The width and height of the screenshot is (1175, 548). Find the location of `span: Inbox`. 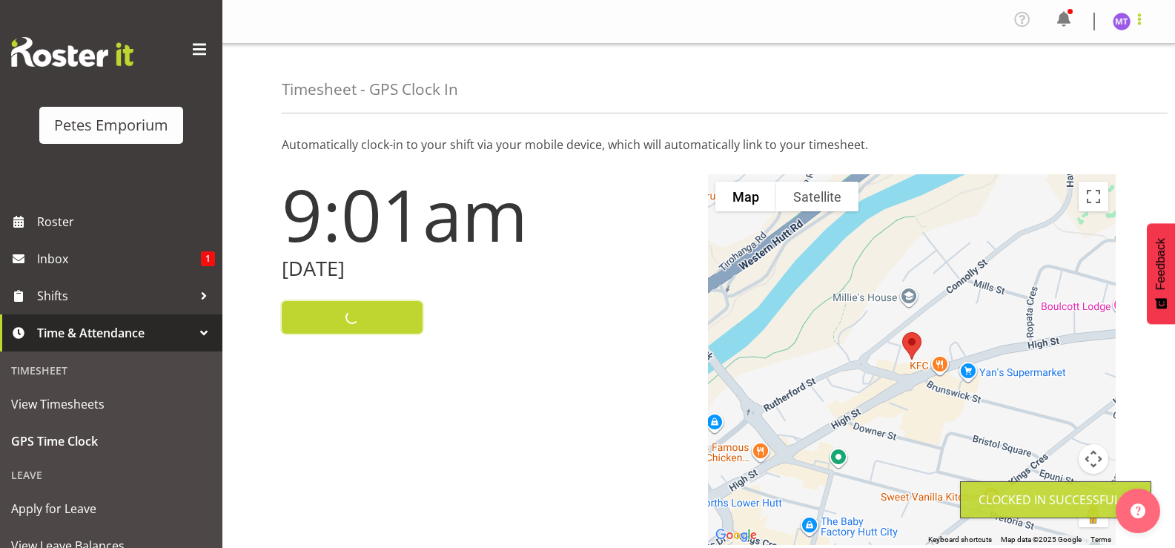

span: Inbox is located at coordinates (119, 259).